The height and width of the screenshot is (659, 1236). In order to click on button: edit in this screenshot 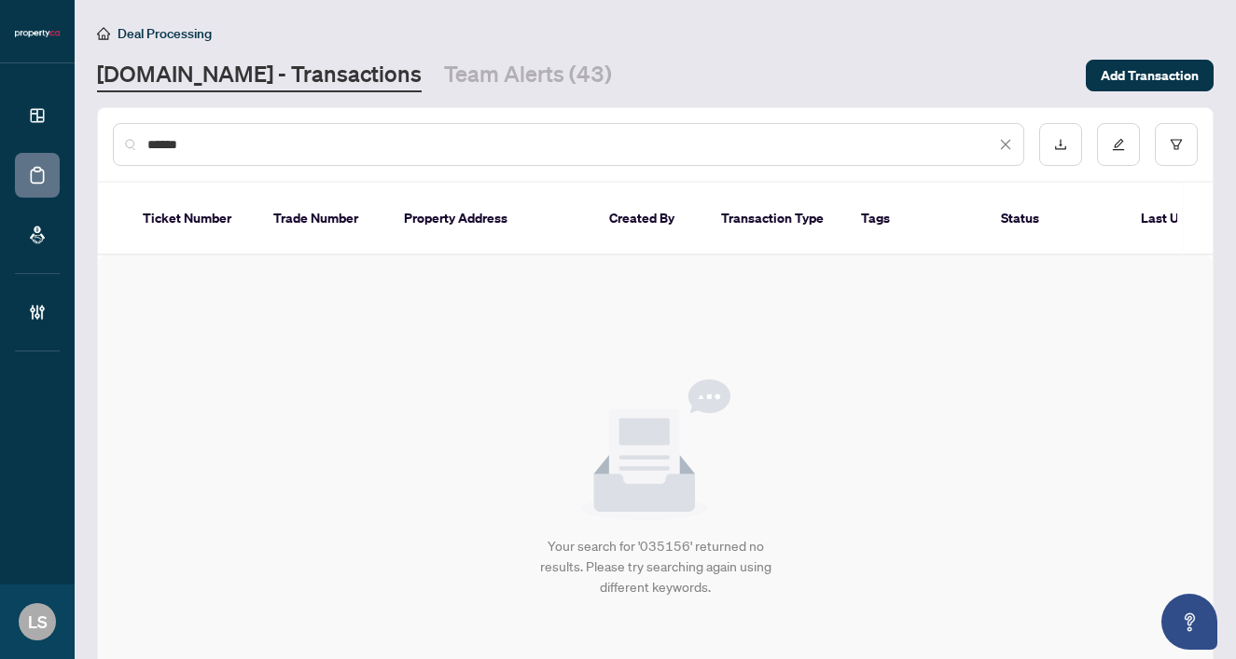, I will do `click(1118, 145)`.